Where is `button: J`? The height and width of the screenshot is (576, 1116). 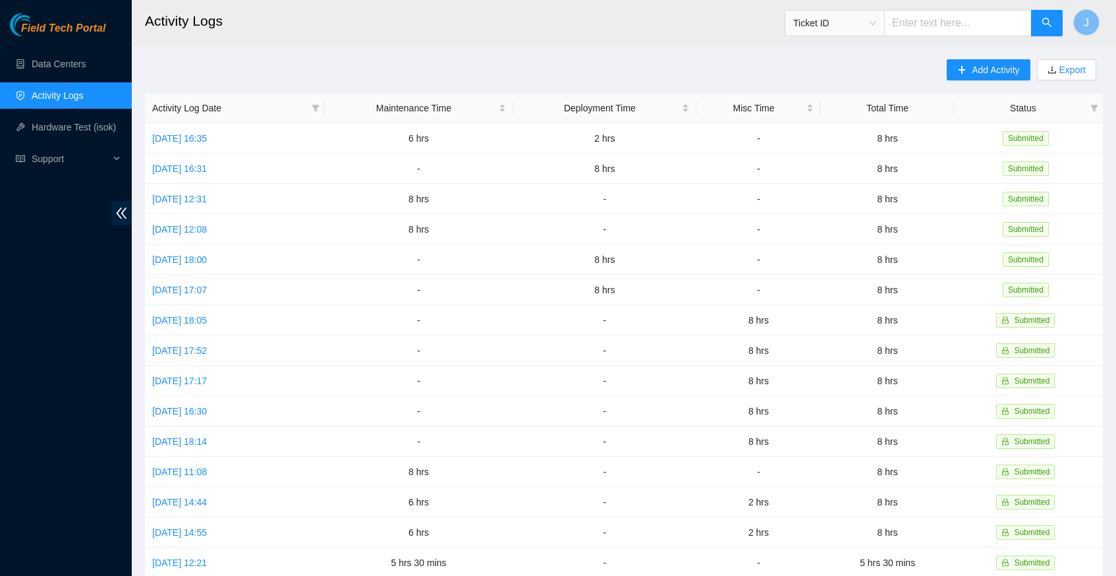
button: J is located at coordinates (1086, 22).